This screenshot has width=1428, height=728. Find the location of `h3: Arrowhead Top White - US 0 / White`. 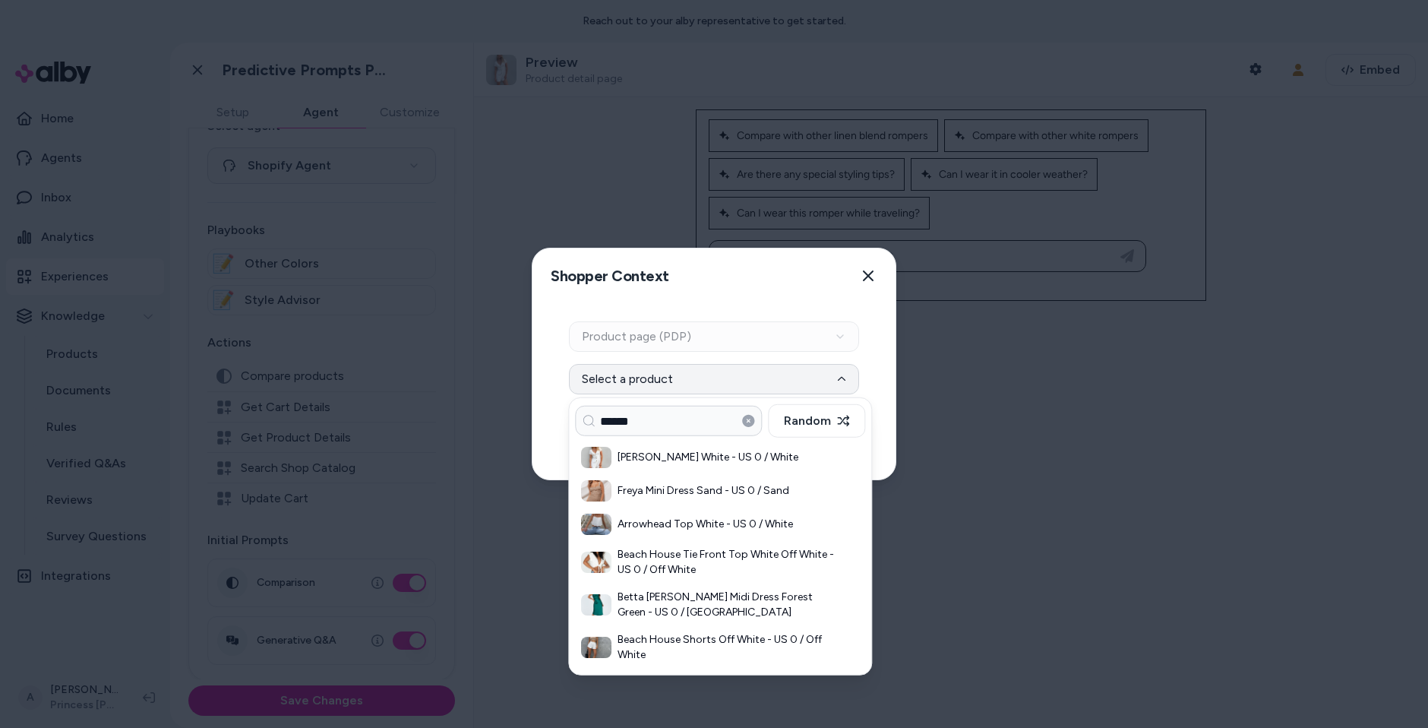

h3: Arrowhead Top White - US 0 / White is located at coordinates (728, 524).